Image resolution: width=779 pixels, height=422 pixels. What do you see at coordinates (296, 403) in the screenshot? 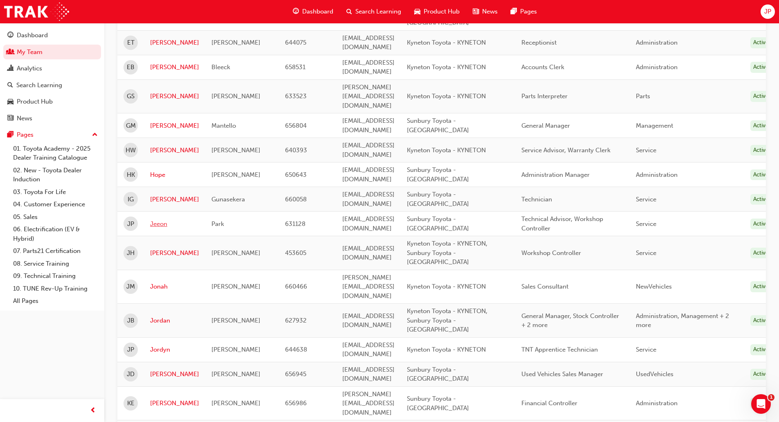
I see `span: 656986` at bounding box center [296, 403].